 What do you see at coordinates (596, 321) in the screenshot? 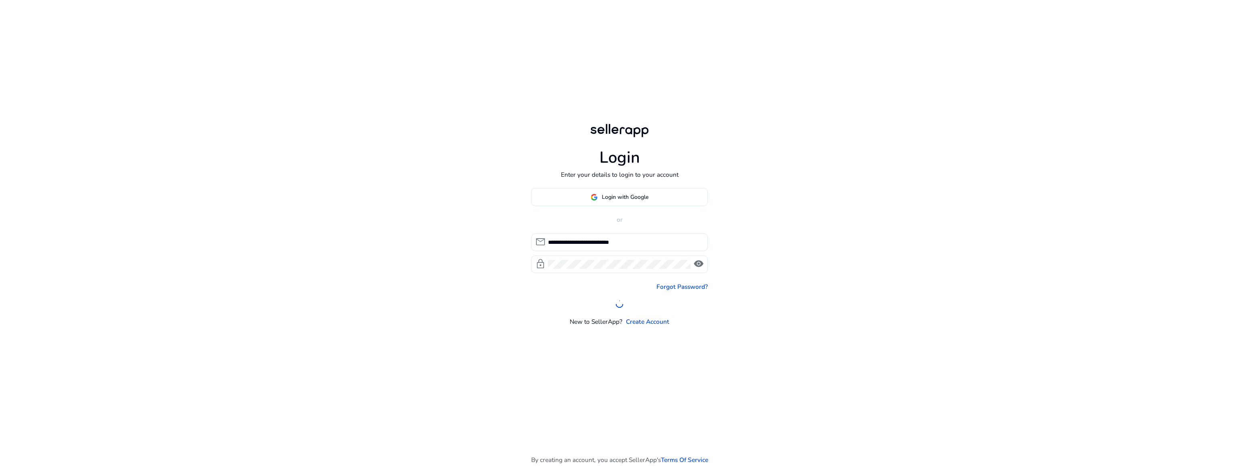
I see `p: New to SellerApp?` at bounding box center [596, 321].